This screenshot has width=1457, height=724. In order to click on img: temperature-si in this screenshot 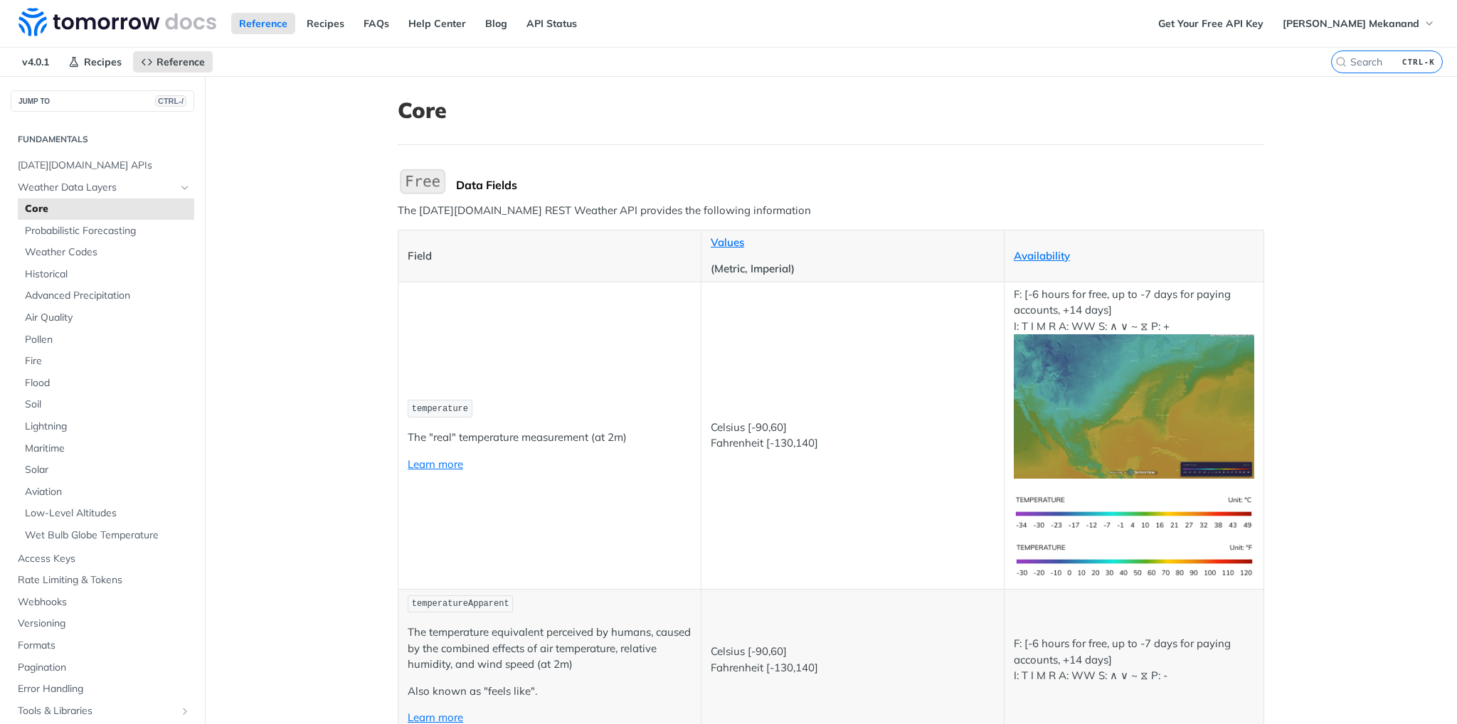, I will do `click(1134, 513)`.